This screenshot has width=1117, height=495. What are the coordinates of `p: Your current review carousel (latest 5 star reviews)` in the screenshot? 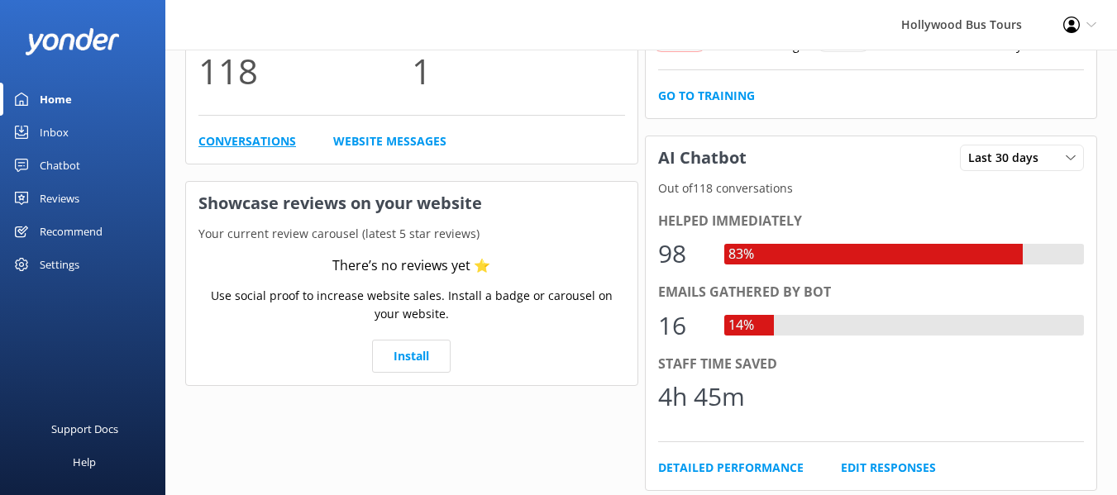 It's located at (412, 234).